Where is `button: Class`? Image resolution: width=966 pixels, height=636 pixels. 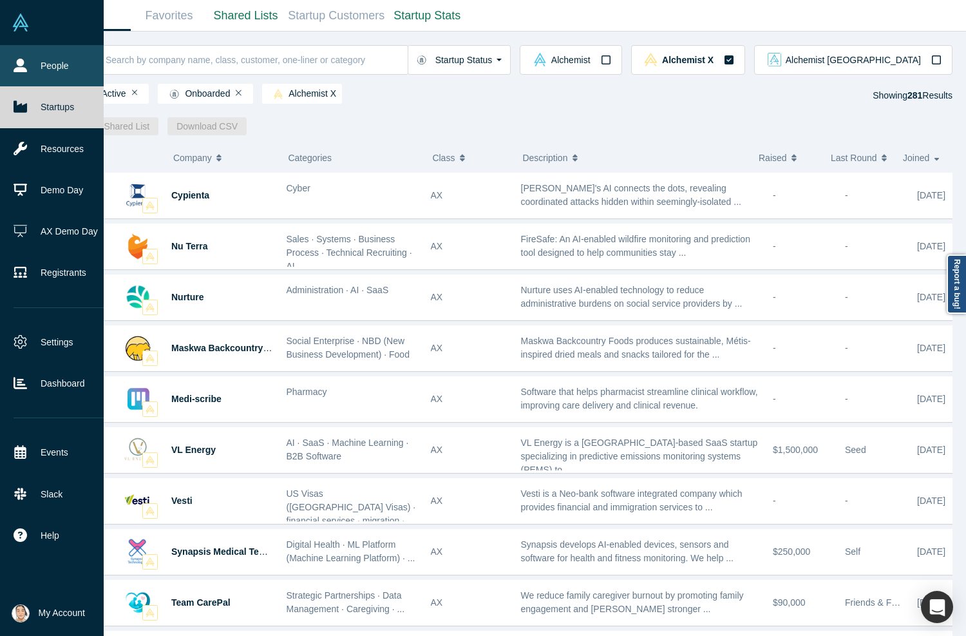
button: Class is located at coordinates (467, 158).